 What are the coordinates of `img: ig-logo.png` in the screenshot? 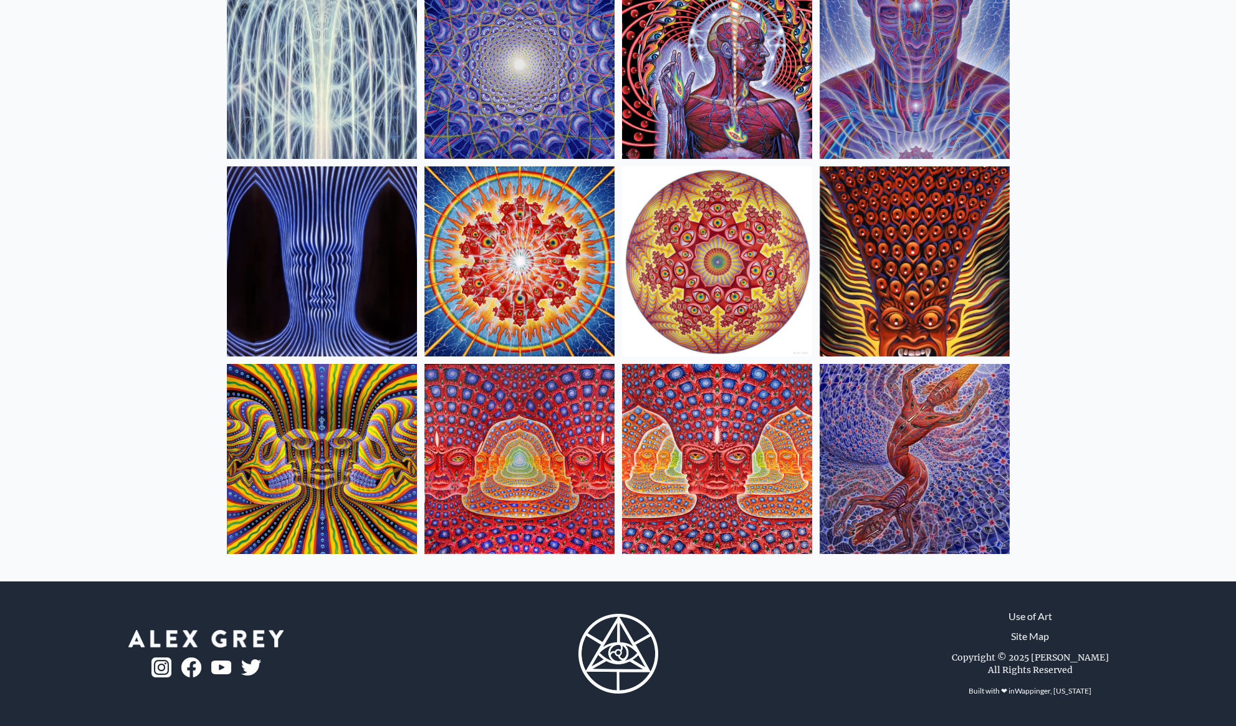 It's located at (161, 668).